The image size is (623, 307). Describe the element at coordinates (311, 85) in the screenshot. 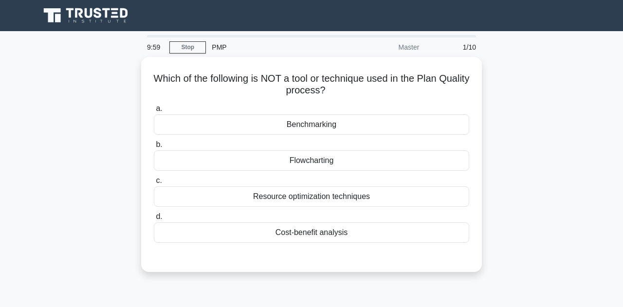

I see `h5: Which of the following is NOT a tool or technique used in the Plan Quality process?` at that location.